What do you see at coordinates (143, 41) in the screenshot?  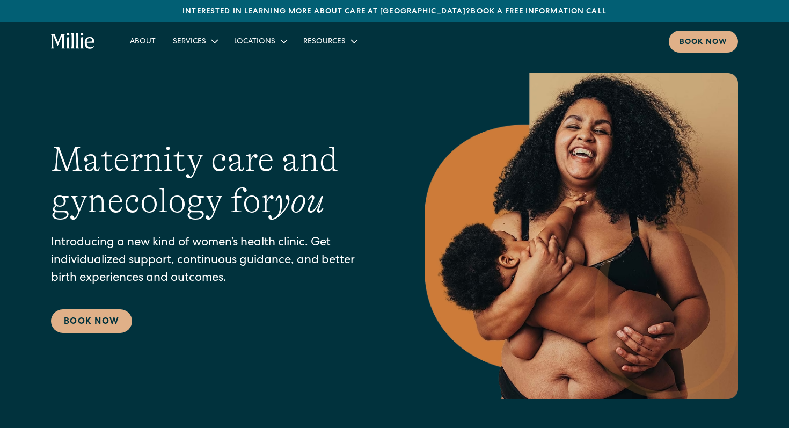 I see `a: About` at bounding box center [143, 41].